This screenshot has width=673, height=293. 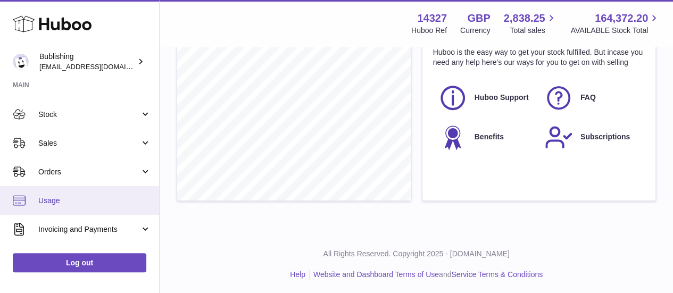 What do you see at coordinates (89, 114) in the screenshot?
I see `span: Stock` at bounding box center [89, 114].